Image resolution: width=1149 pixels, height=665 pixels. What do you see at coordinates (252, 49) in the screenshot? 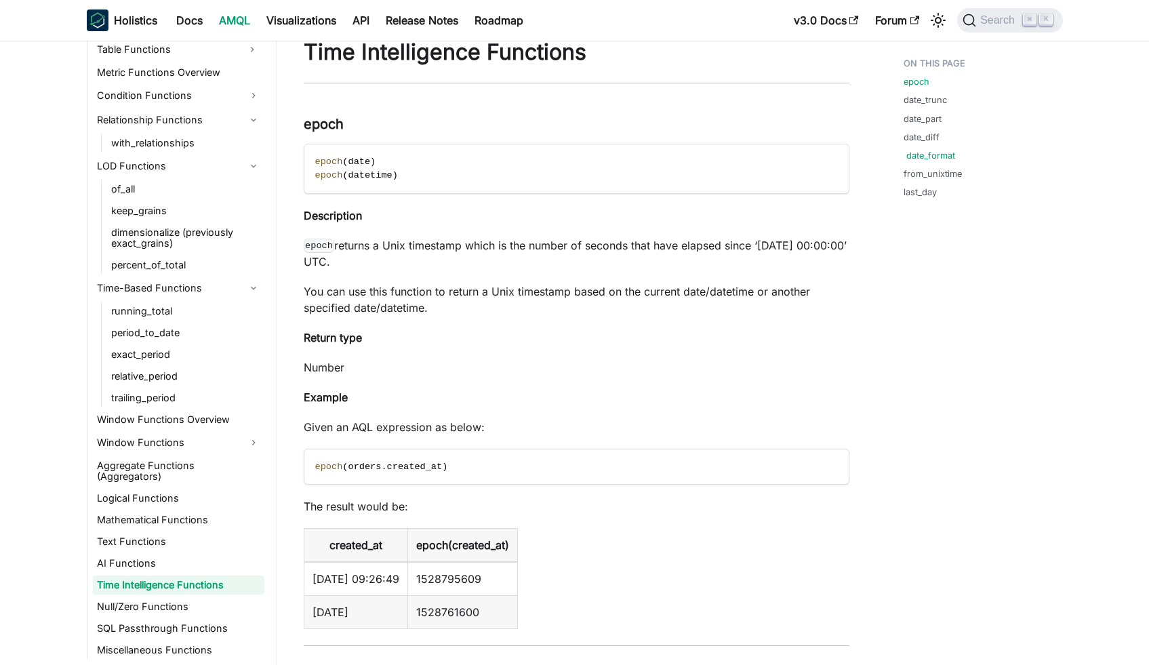
I see `button: Expand sidebar category 'Table Functions'` at bounding box center [252, 49].